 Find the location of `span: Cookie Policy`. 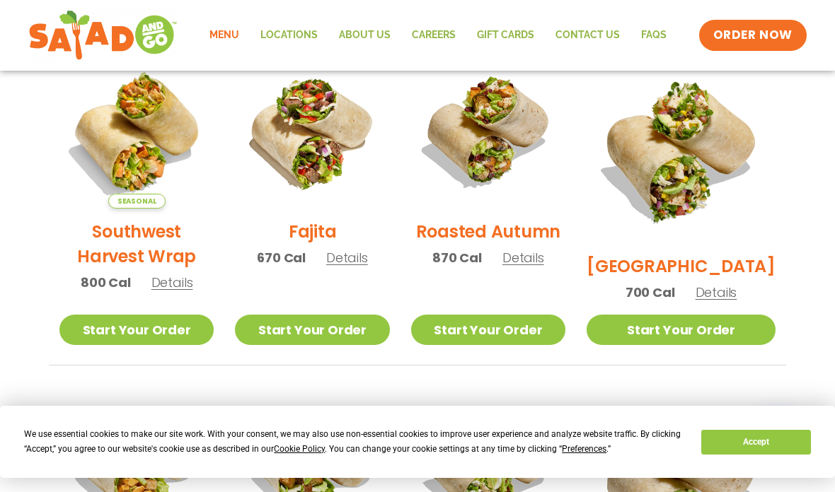

span: Cookie Policy is located at coordinates (299, 449).